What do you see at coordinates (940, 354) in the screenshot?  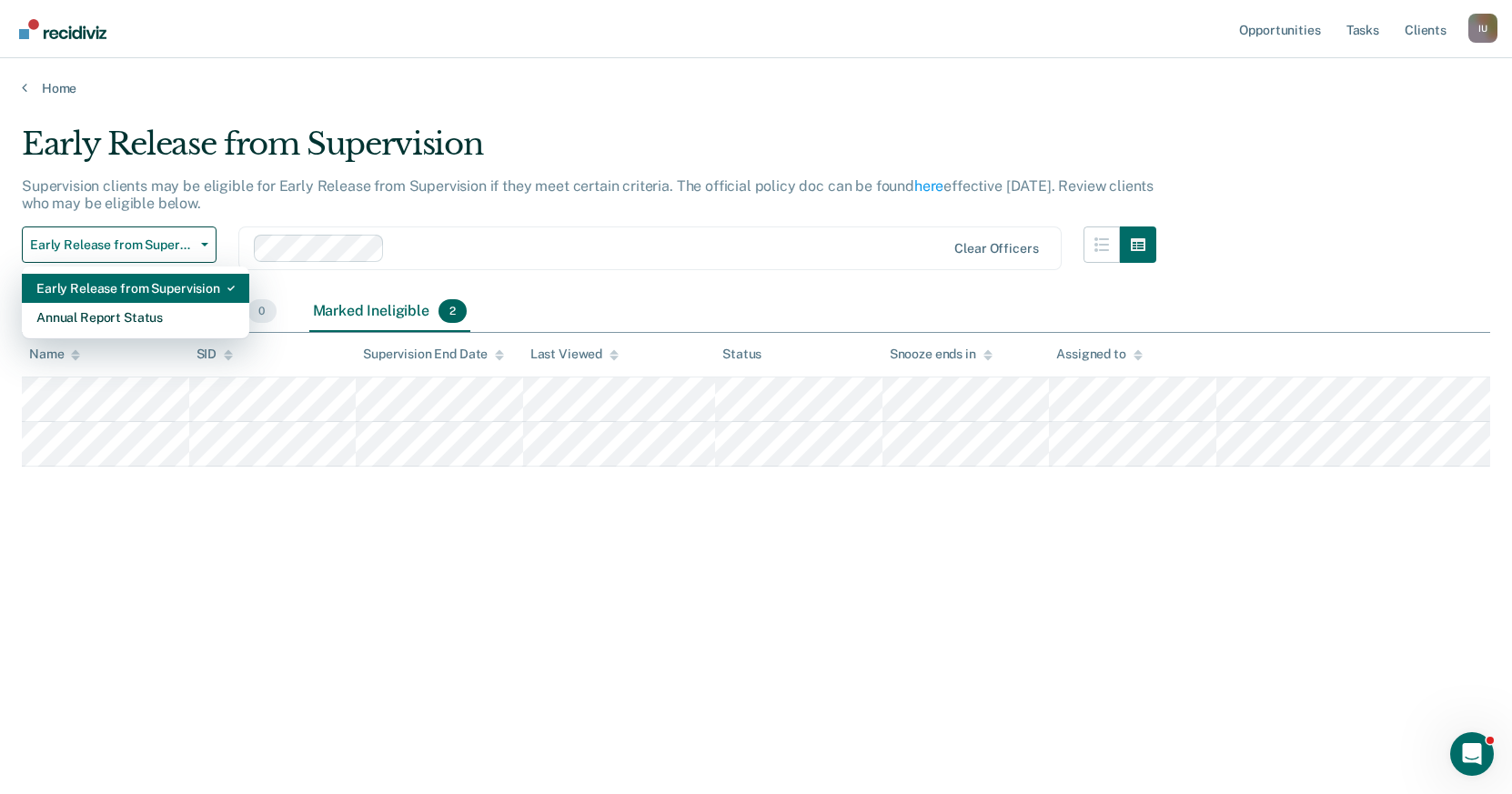 I see `div: Snooze ends in` at bounding box center [940, 354].